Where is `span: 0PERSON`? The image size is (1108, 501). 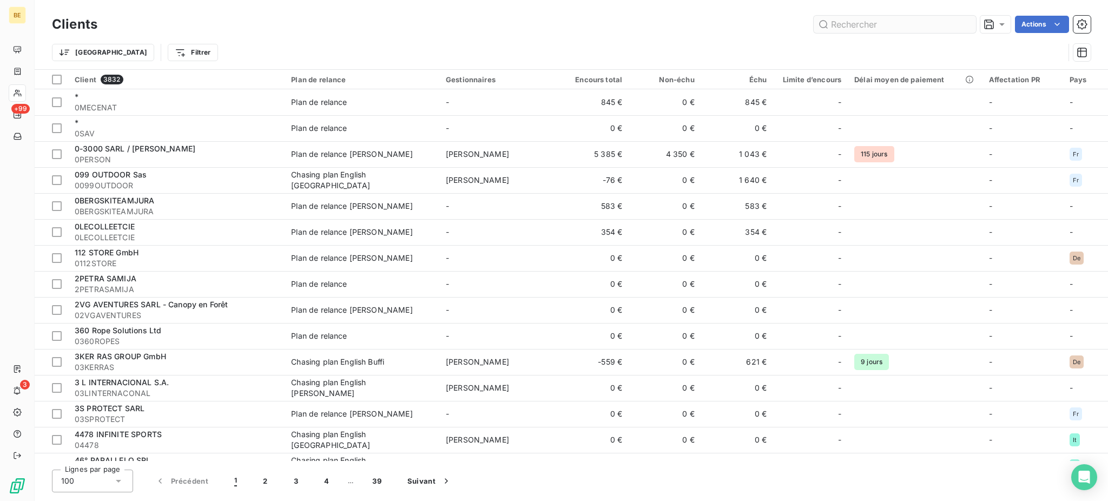
span: 0PERSON is located at coordinates (176, 160).